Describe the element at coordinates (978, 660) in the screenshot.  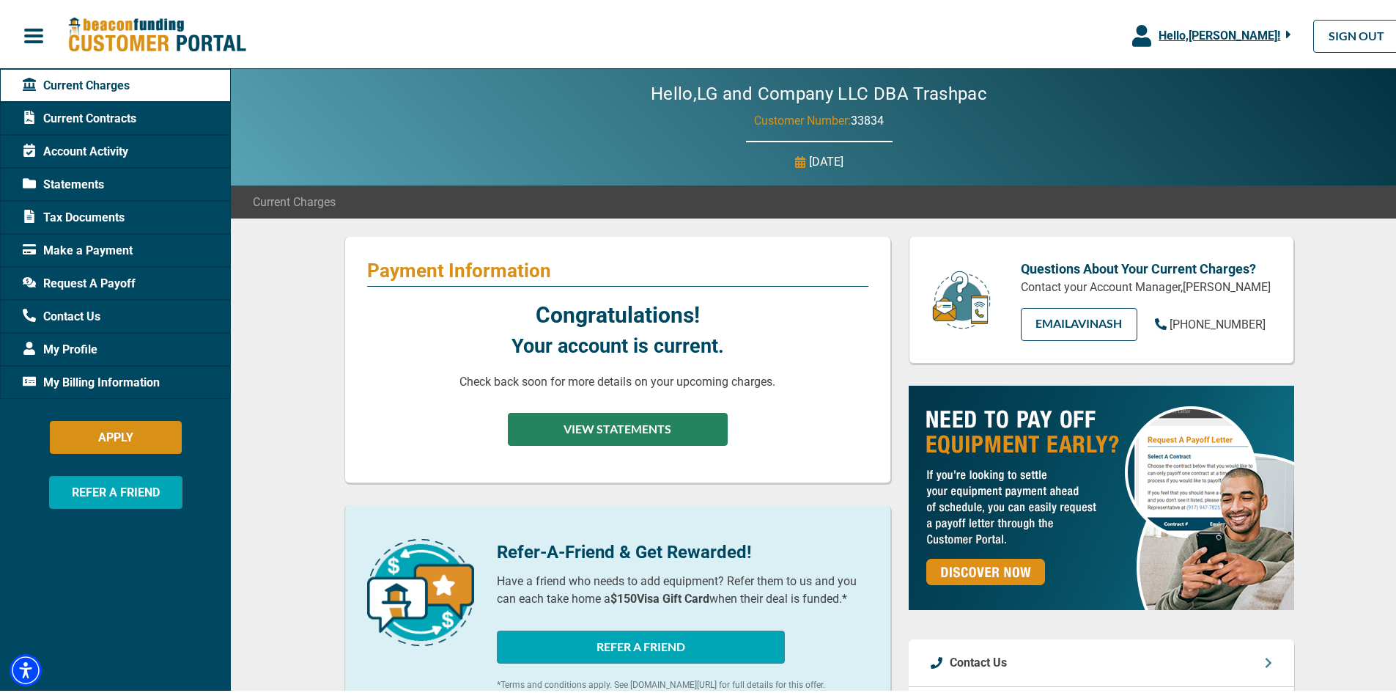
I see `p: Contact Us` at that location.